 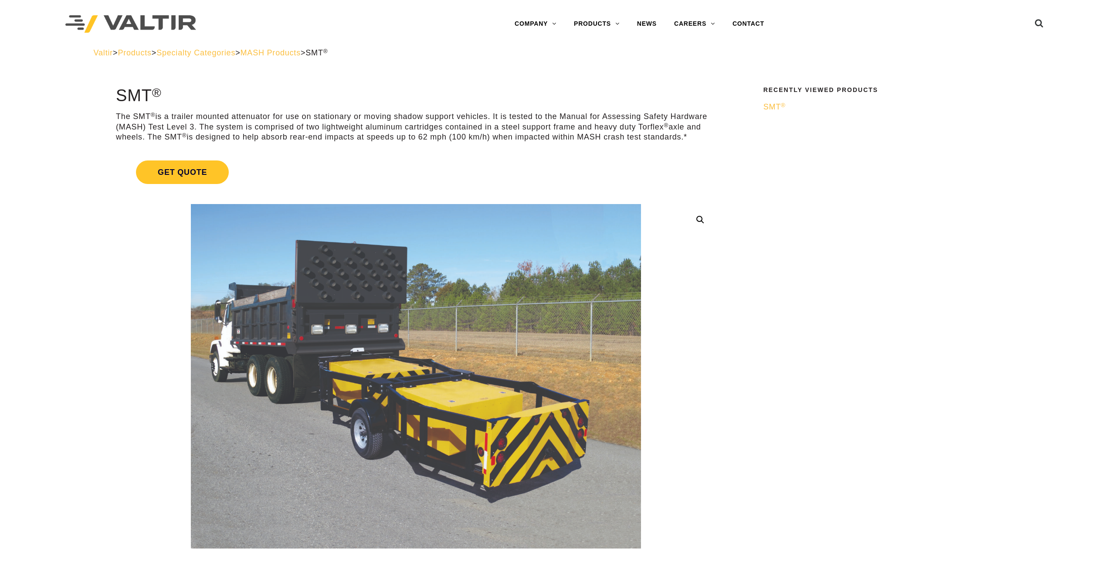 I want to click on a: Products, so click(x=134, y=53).